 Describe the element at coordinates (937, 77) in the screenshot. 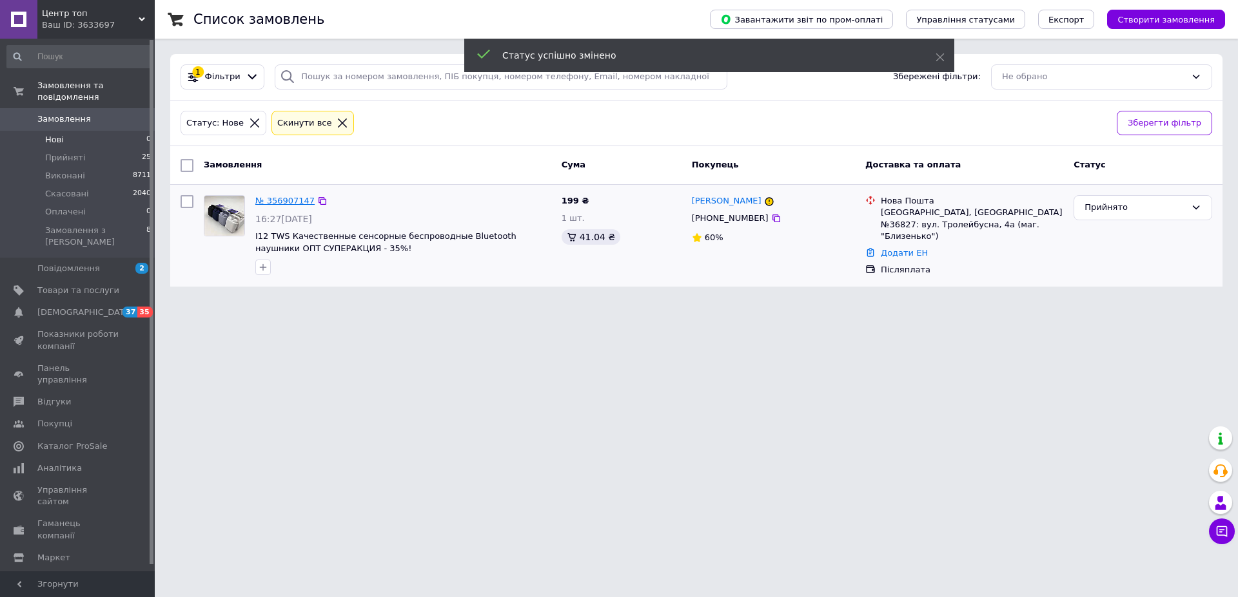

I see `span: Збережені фільтри:` at that location.